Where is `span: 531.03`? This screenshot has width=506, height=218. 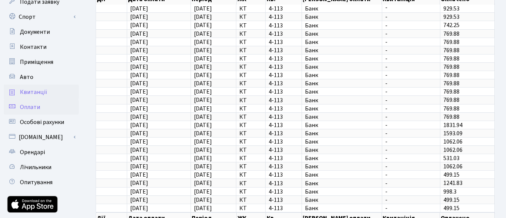 span: 531.03 is located at coordinates (451, 158).